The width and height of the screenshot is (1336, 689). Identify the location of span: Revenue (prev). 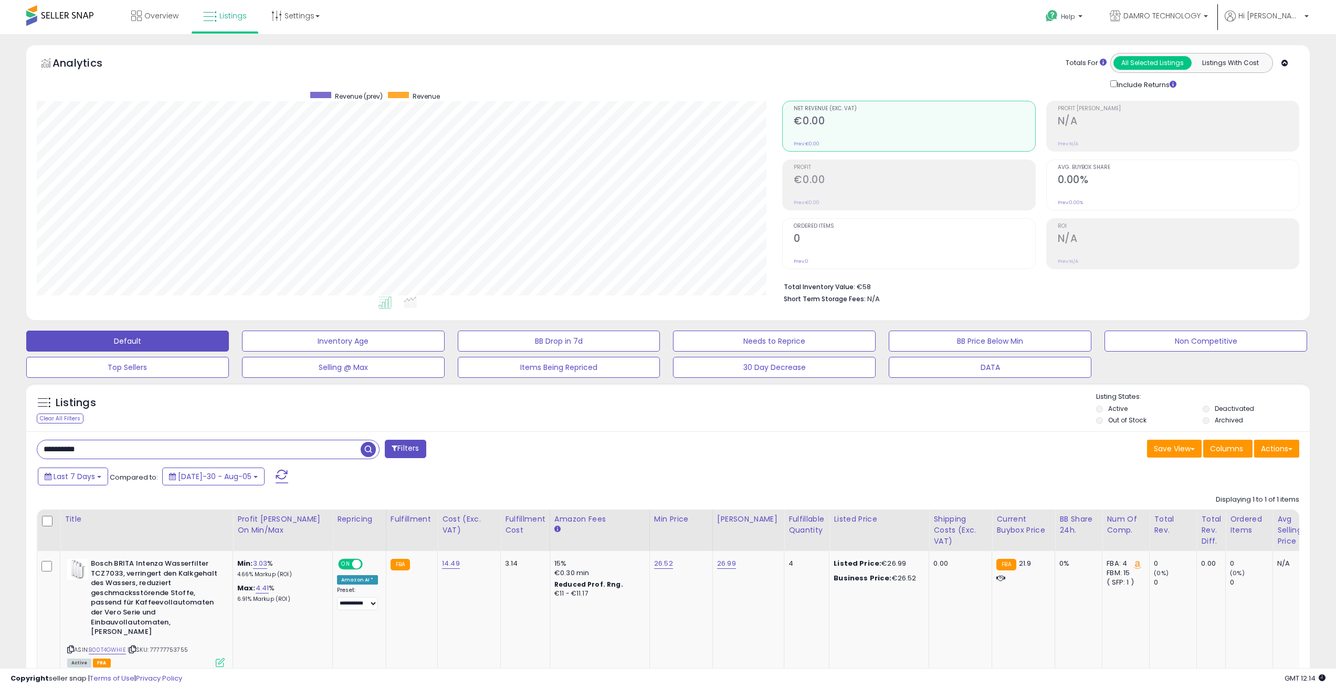
(359, 96).